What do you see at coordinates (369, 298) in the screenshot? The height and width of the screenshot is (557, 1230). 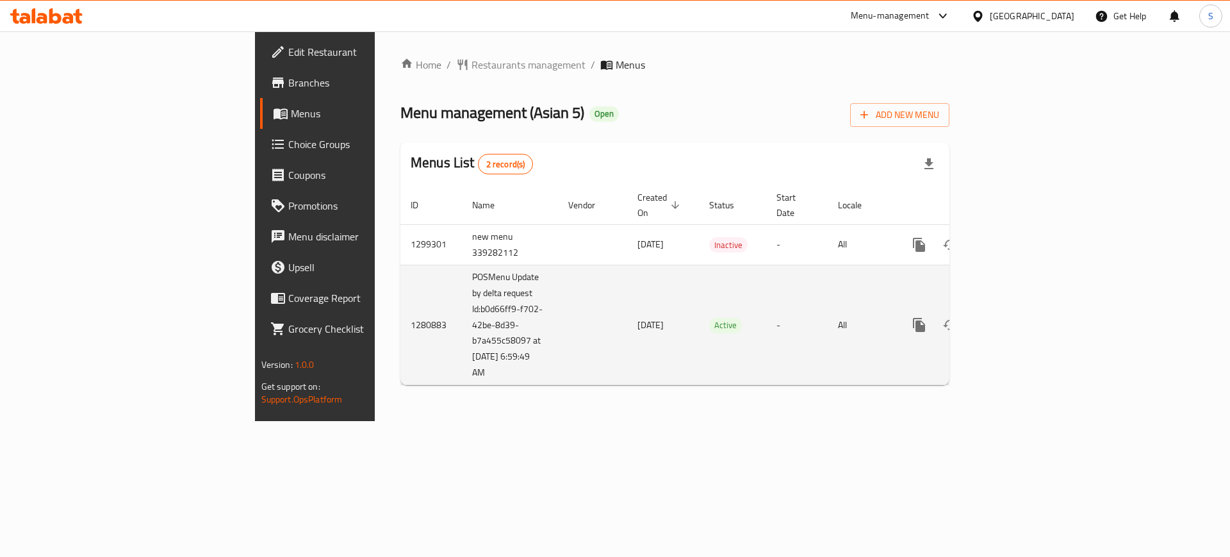 I see `span: Coverage Report` at bounding box center [369, 298].